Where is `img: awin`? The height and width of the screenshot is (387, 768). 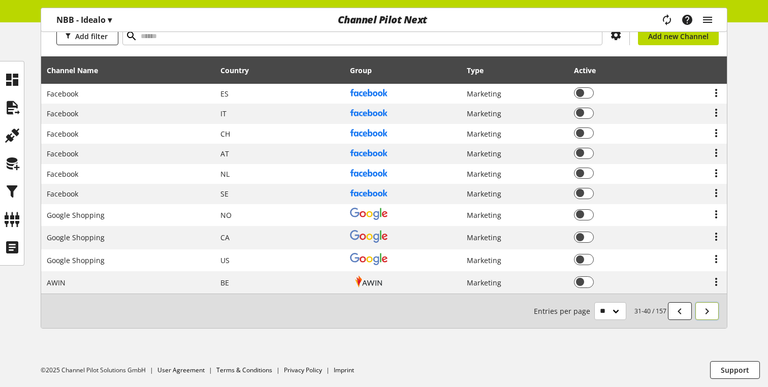 img: awin is located at coordinates (369, 281).